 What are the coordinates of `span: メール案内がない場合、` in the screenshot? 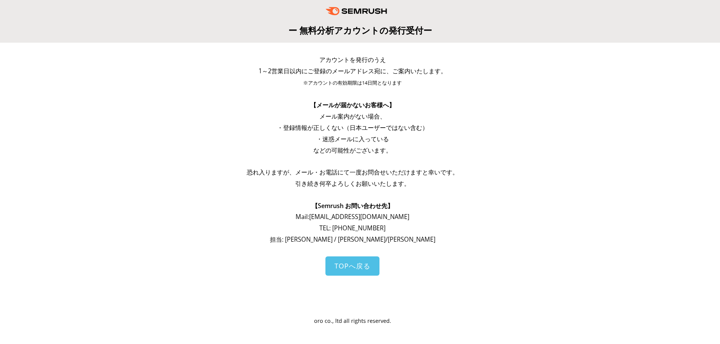 It's located at (353, 116).